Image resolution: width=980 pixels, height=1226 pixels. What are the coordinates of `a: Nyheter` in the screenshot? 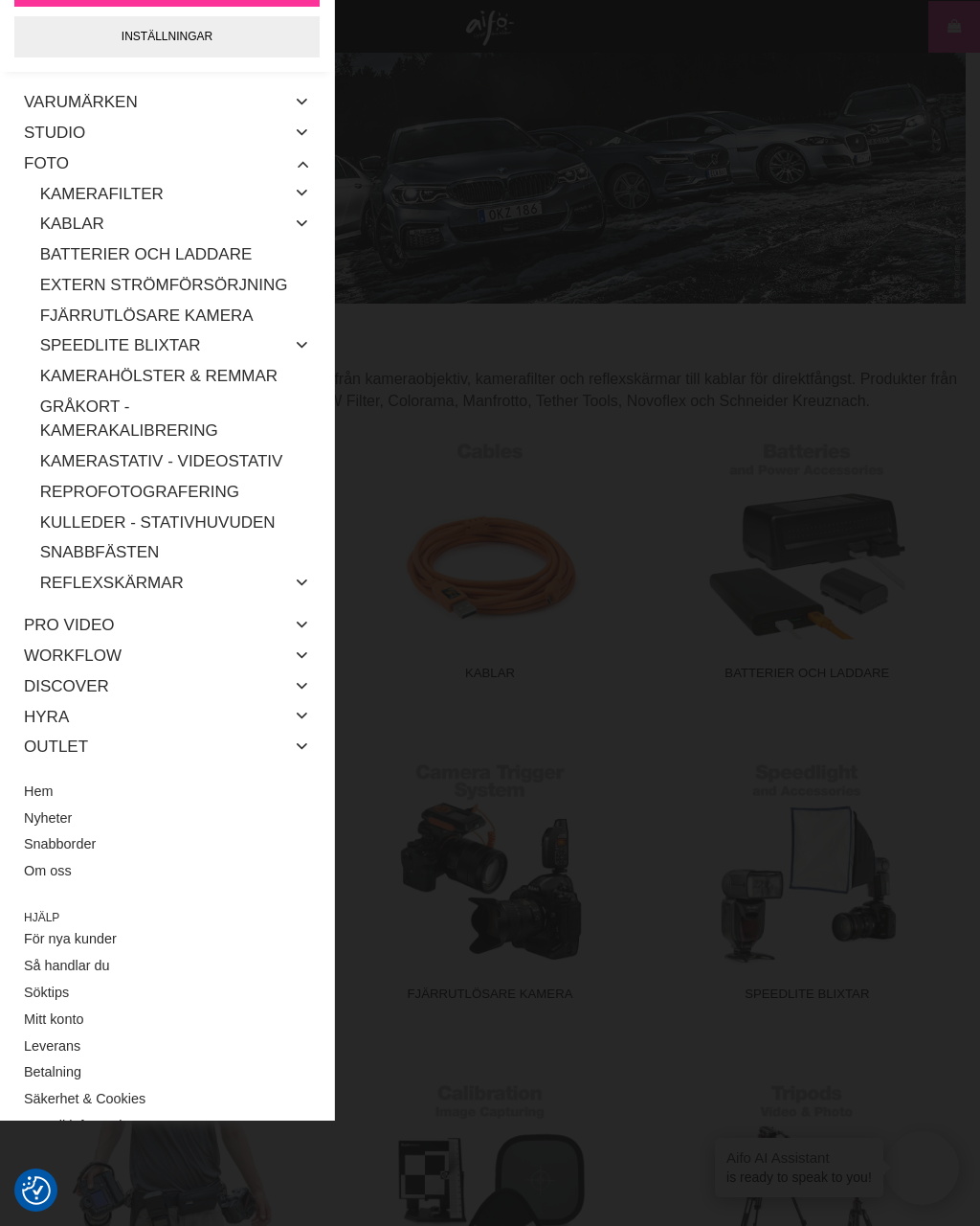 It's located at (167, 818).